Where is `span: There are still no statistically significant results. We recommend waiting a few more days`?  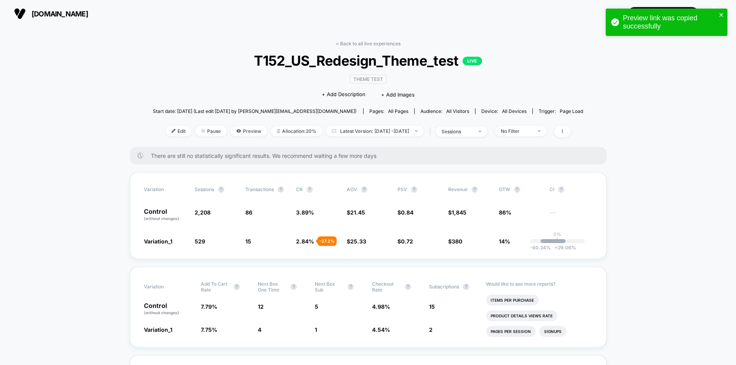
span: There are still no statistically significant results. We recommend waiting a few more days is located at coordinates (371, 155).